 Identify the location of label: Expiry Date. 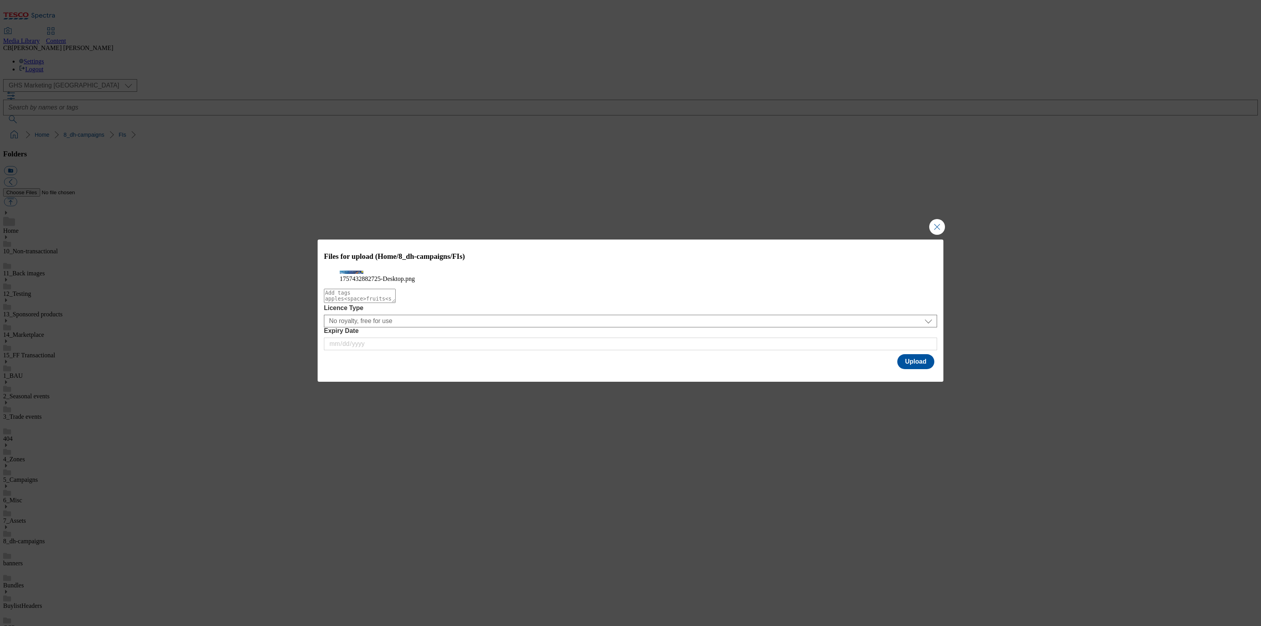
(631, 331).